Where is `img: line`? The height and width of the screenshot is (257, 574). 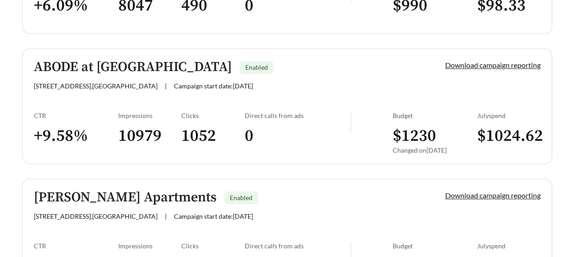 img: line is located at coordinates (351, 123).